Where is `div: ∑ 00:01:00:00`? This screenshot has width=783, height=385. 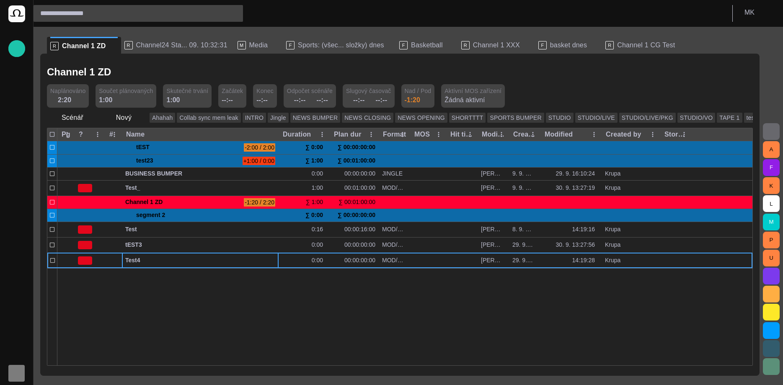 div: ∑ 00:01:00:00 is located at coordinates (354, 161).